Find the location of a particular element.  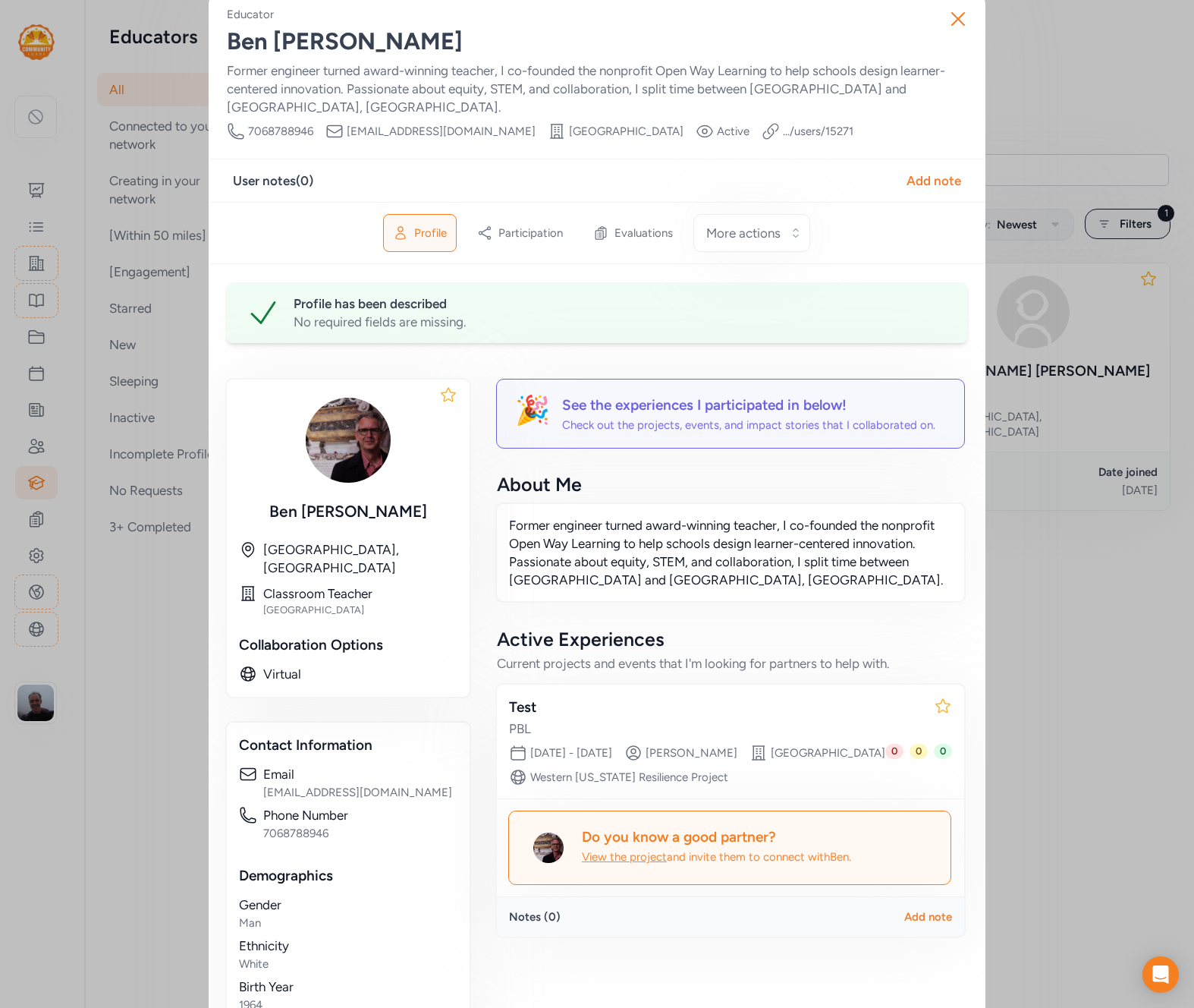

span: View the project is located at coordinates (624, 857).